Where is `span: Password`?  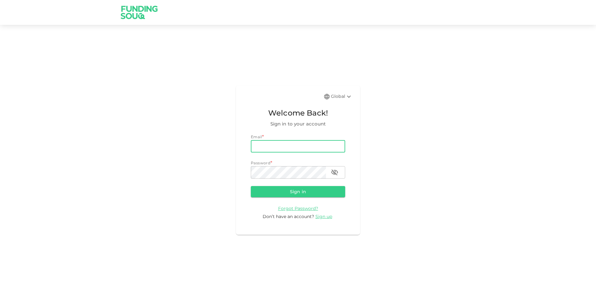
span: Password is located at coordinates (260, 163).